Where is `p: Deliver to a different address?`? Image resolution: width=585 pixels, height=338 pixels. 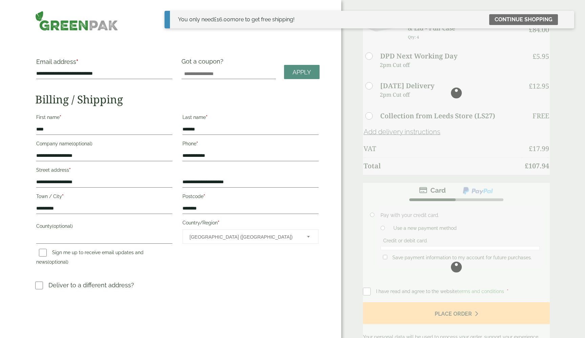 p: Deliver to a different address? is located at coordinates (91, 285).